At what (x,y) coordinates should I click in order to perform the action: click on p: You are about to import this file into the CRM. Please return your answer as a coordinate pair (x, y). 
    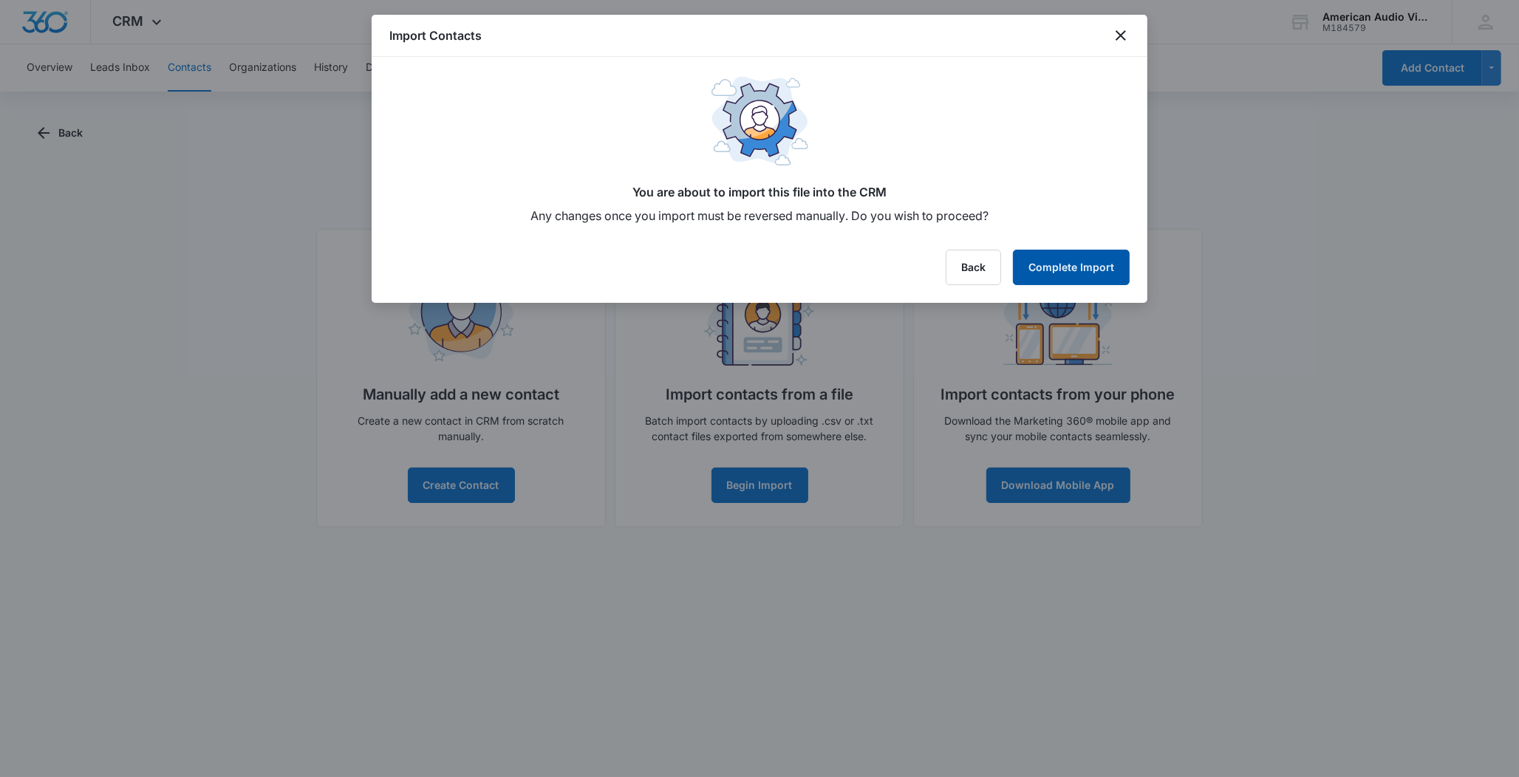
    Looking at the image, I should click on (759, 192).